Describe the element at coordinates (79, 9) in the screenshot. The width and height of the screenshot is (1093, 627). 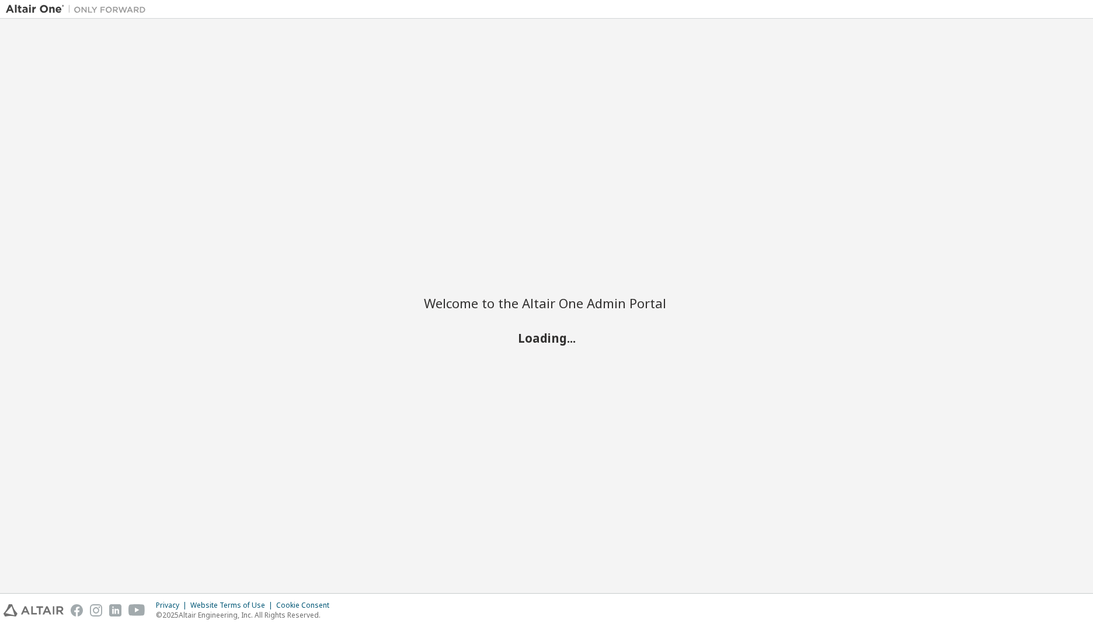
I see `img: Altair One` at that location.